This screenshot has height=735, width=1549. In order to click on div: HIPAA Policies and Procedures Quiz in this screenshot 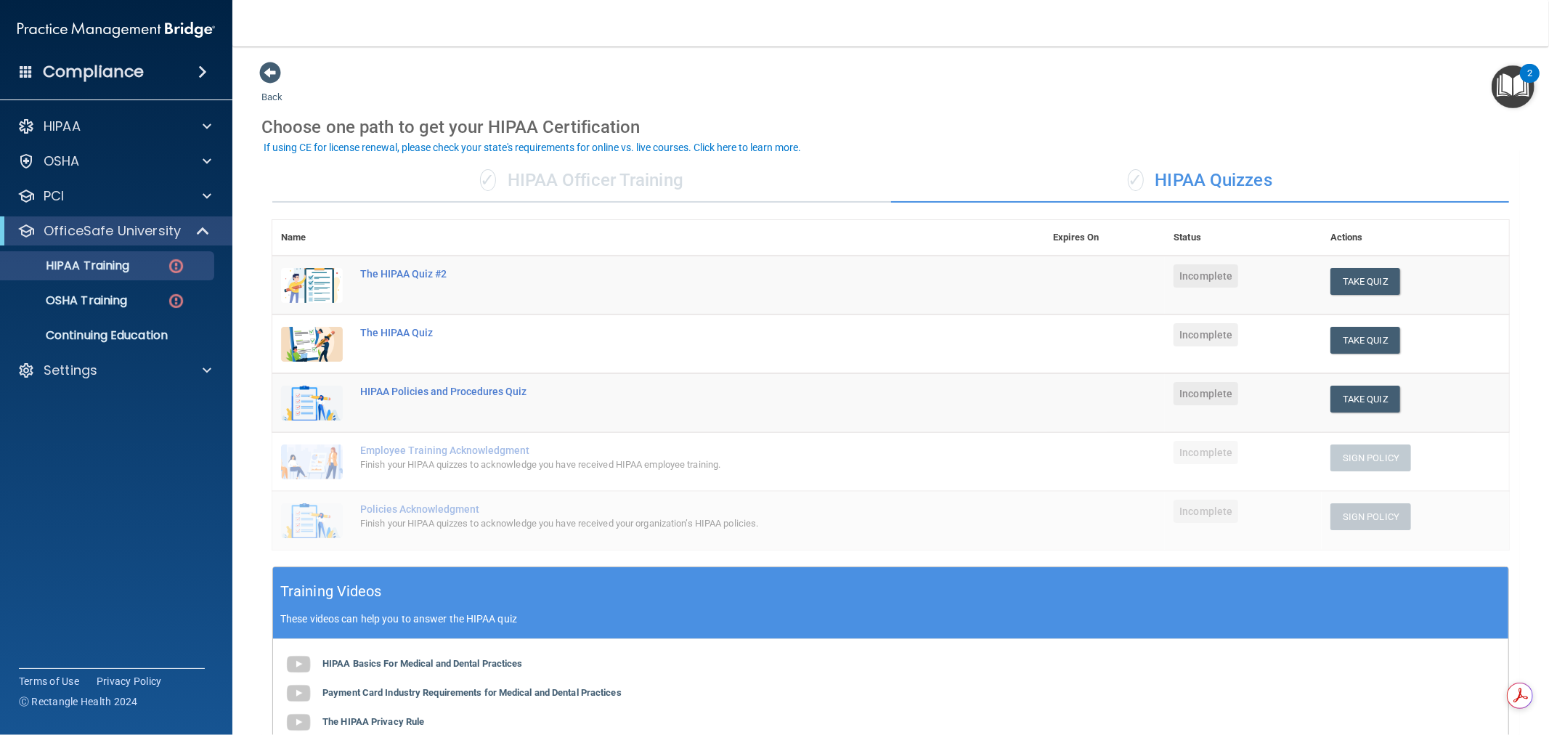, I will do `click(666, 391)`.